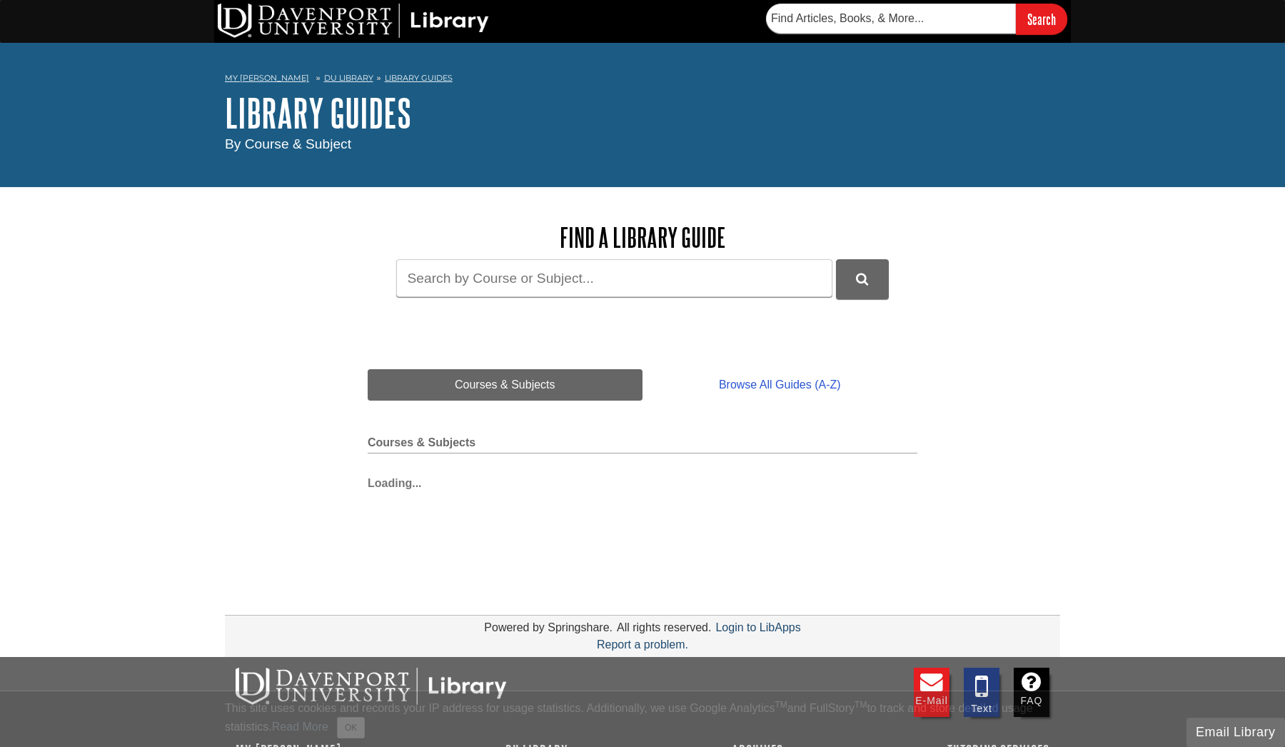 This screenshot has width=1285, height=747. What do you see at coordinates (643, 445) in the screenshot?
I see `h2: Courses & Subjects` at bounding box center [643, 445].